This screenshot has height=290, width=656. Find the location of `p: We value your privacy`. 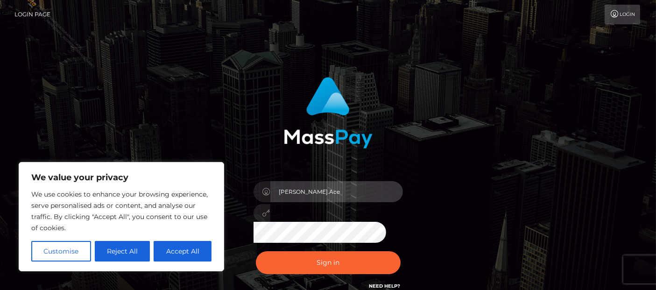

p: We value your privacy is located at coordinates (121, 177).